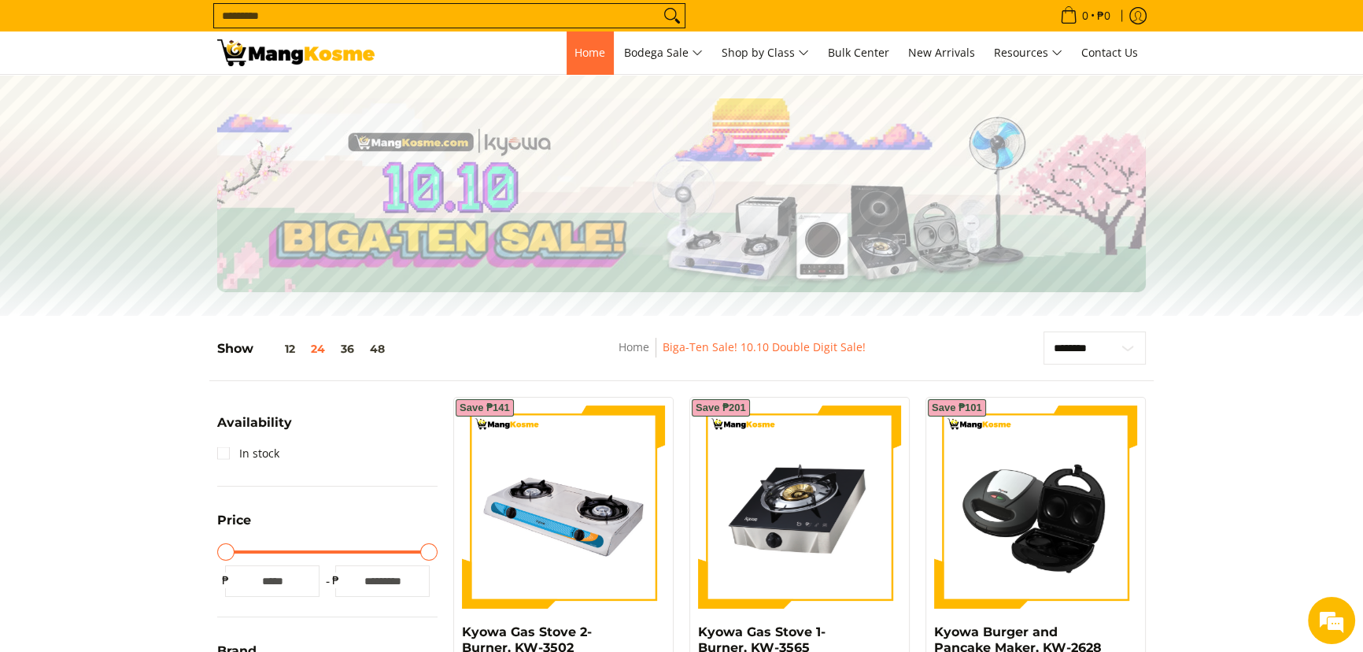 The width and height of the screenshot is (1363, 652). What do you see at coordinates (254, 423) in the screenshot?
I see `span: Availability` at bounding box center [254, 423].